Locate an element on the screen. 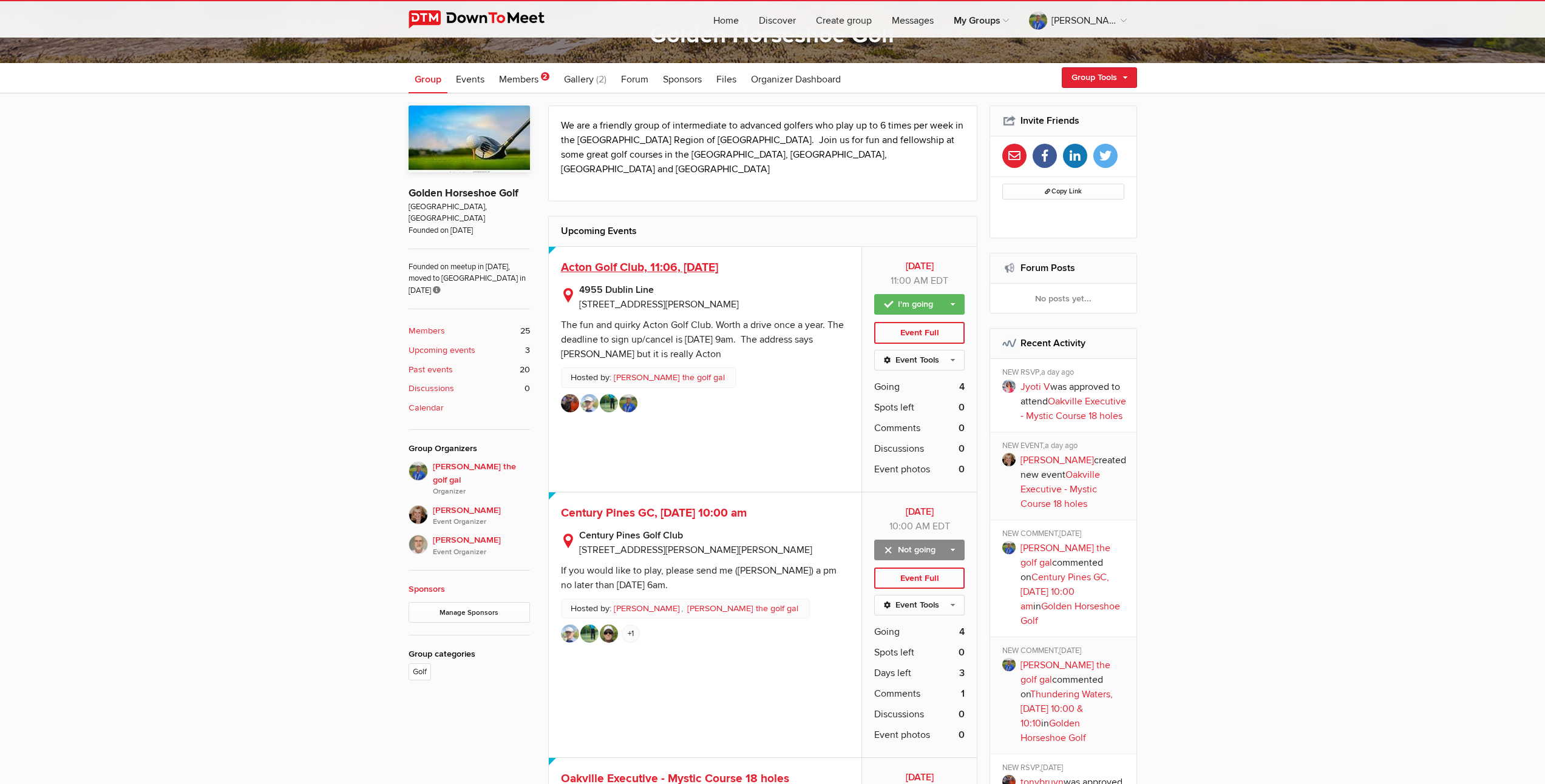 This screenshot has height=784, width=1545. span: Gallery is located at coordinates (578, 79).